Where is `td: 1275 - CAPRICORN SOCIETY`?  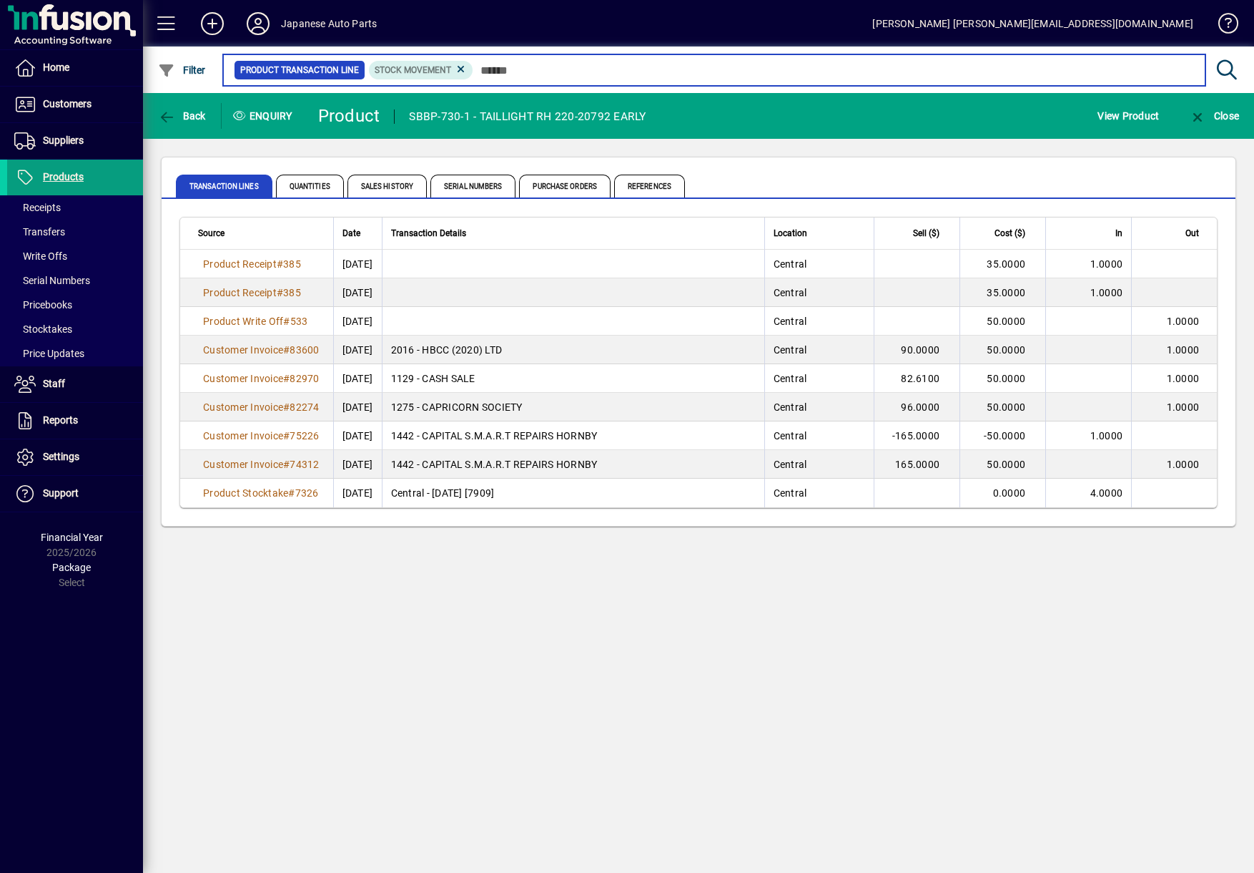
td: 1275 - CAPRICORN SOCIETY is located at coordinates (573, 407).